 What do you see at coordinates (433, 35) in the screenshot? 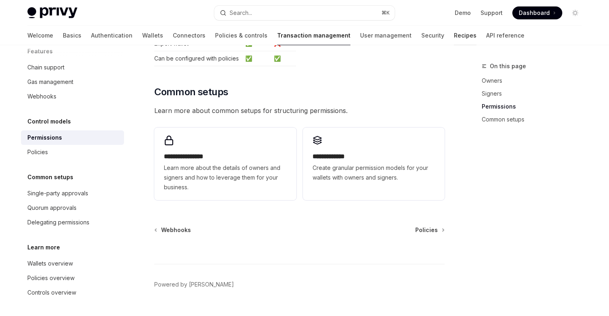
I see `a: Security` at bounding box center [433, 35].